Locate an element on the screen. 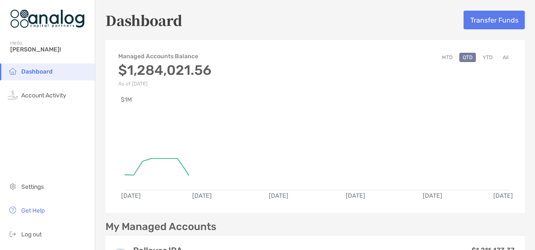 Image resolution: width=535 pixels, height=250 pixels. button: MTD is located at coordinates (447, 57).